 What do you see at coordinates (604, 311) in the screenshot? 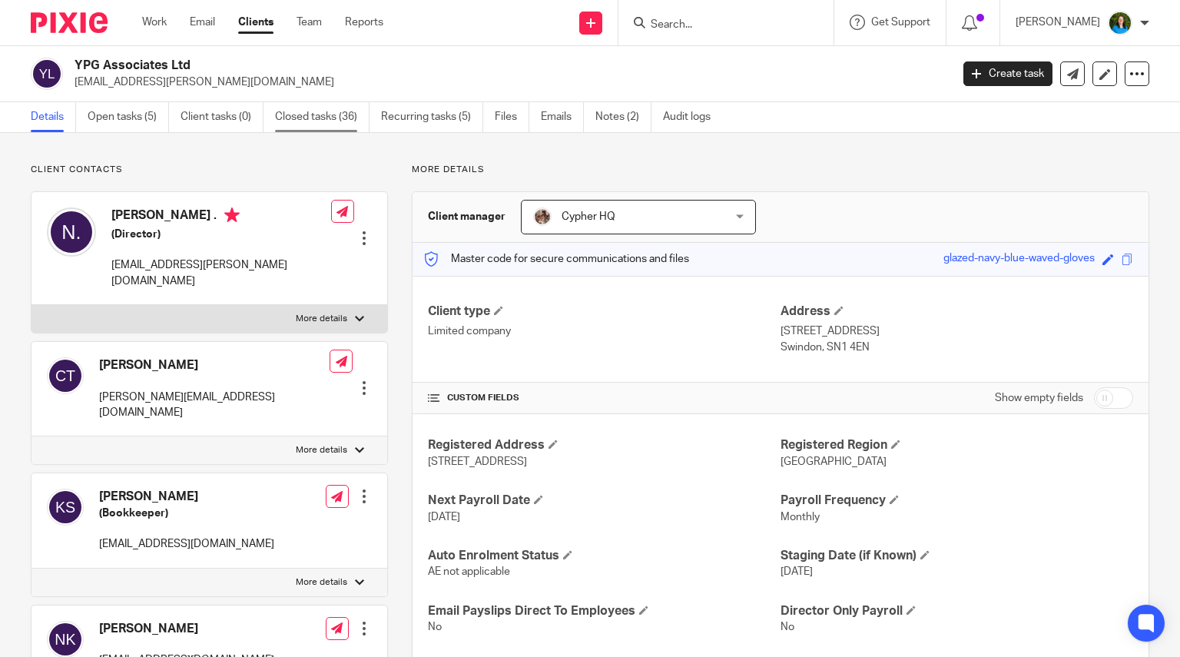
I see `h4: Client type` at bounding box center [604, 311].